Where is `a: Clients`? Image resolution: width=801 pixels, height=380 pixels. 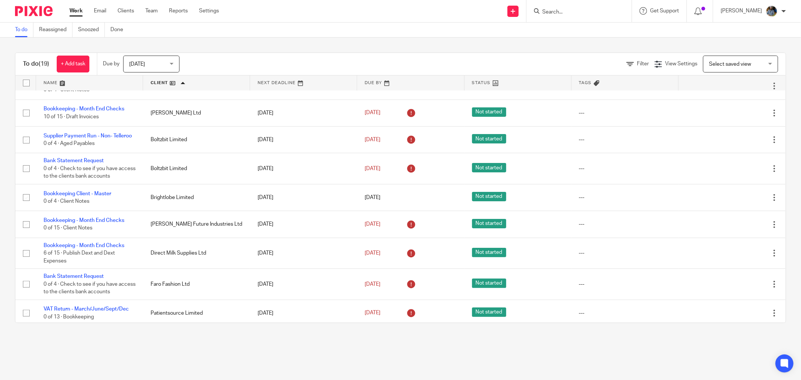
a: Clients is located at coordinates (126, 11).